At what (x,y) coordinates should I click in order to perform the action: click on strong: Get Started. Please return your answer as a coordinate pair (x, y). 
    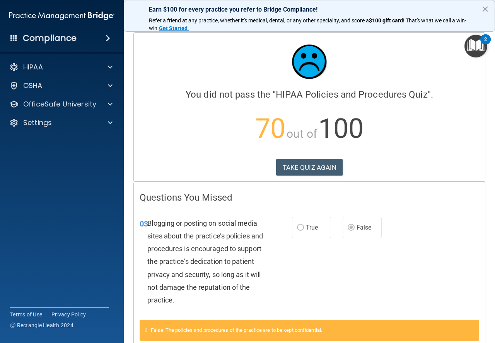
    Looking at the image, I should click on (173, 28).